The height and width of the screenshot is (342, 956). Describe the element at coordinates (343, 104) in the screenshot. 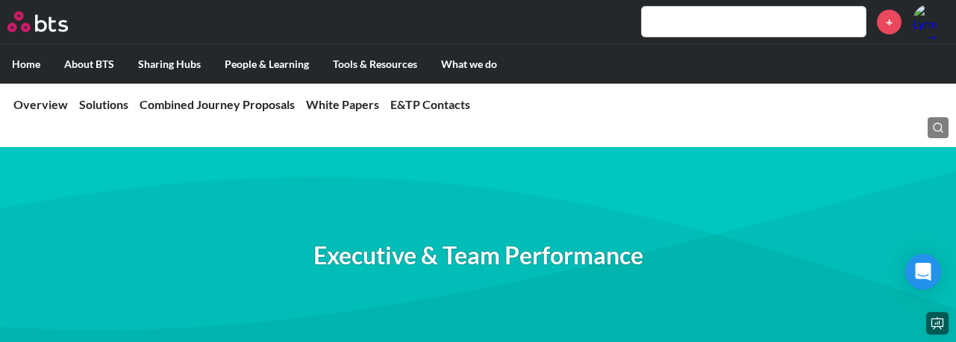

I see `a: White Papers` at that location.